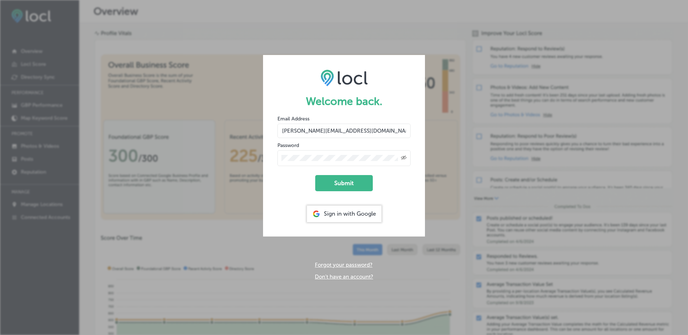 This screenshot has height=335, width=688. I want to click on label: Password, so click(288, 145).